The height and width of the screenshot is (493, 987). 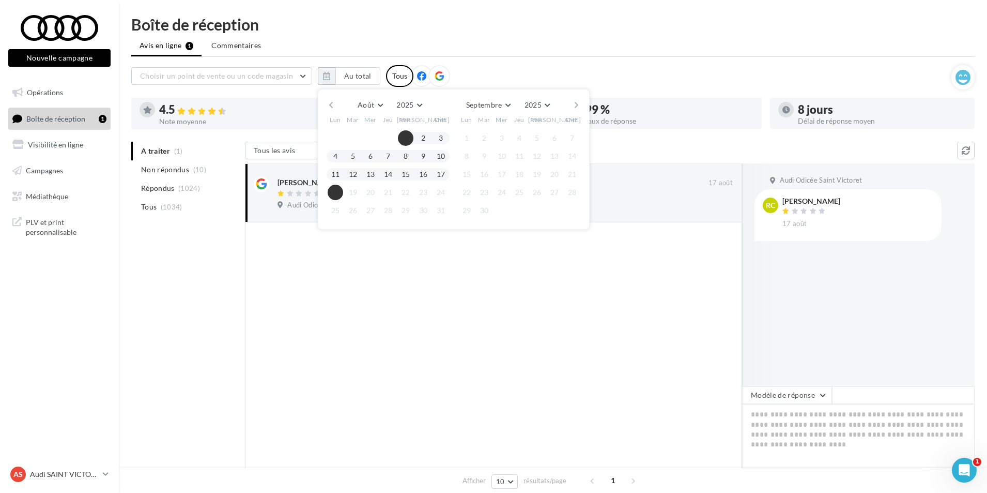 What do you see at coordinates (353, 156) in the screenshot?
I see `button: 5` at bounding box center [353, 156].